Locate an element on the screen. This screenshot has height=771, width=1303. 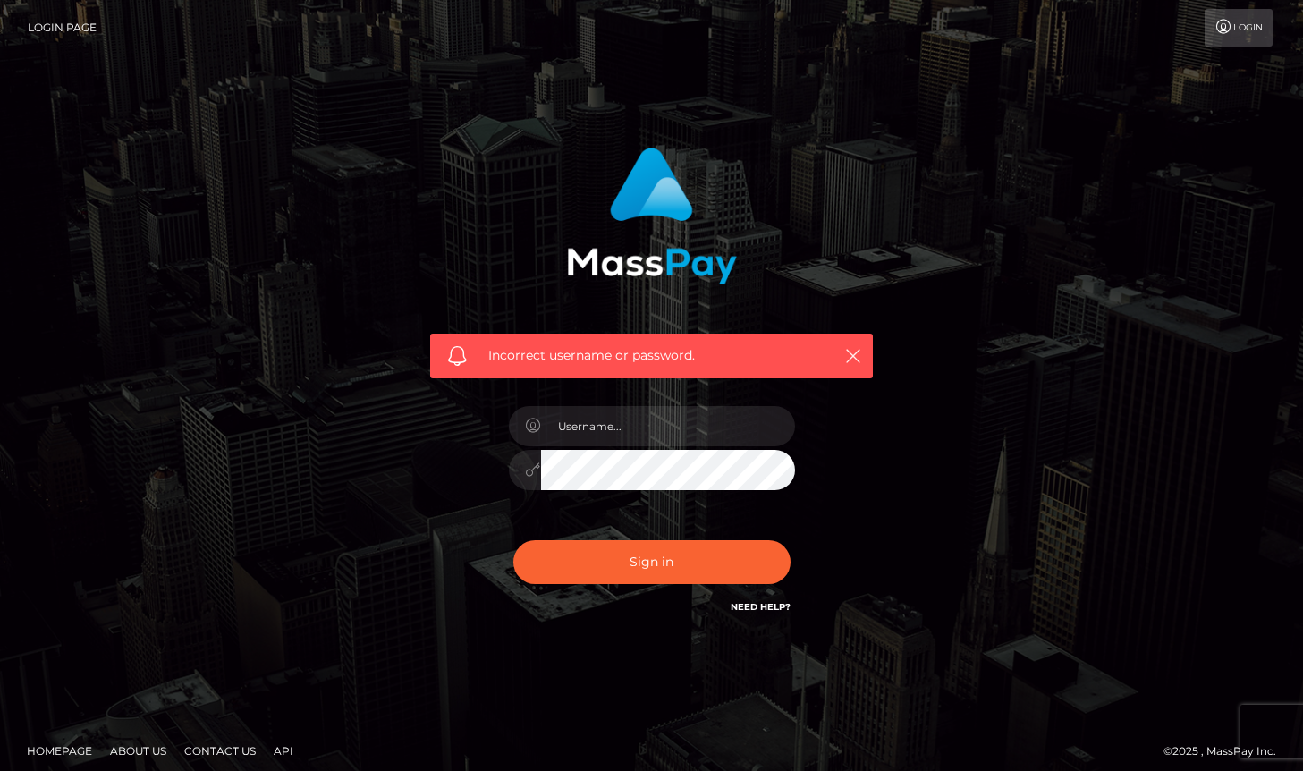
a: Contact Us is located at coordinates (220, 751).